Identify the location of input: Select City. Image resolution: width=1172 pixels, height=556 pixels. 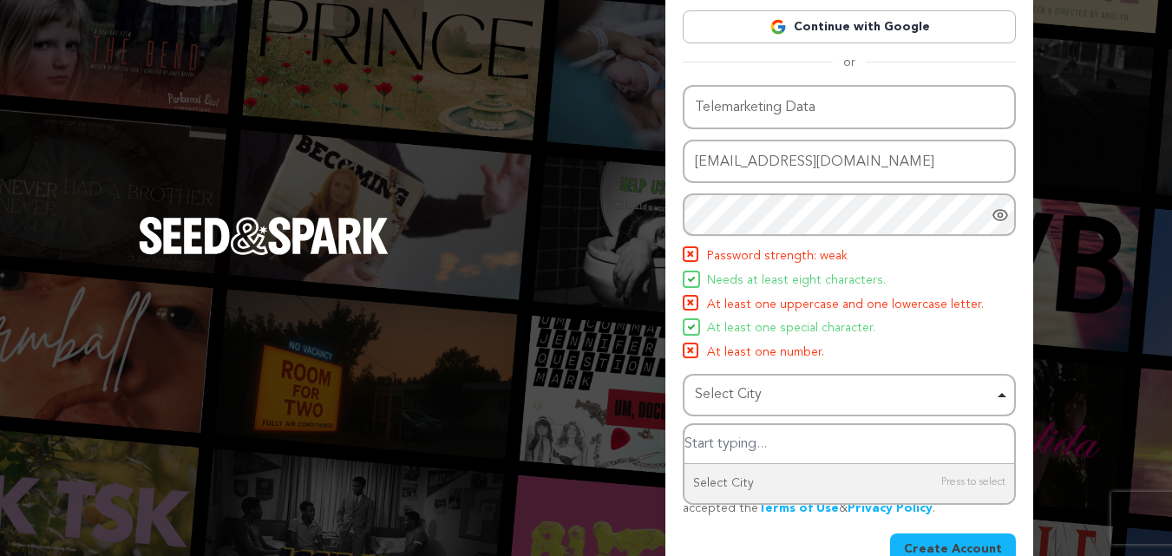
(849, 444).